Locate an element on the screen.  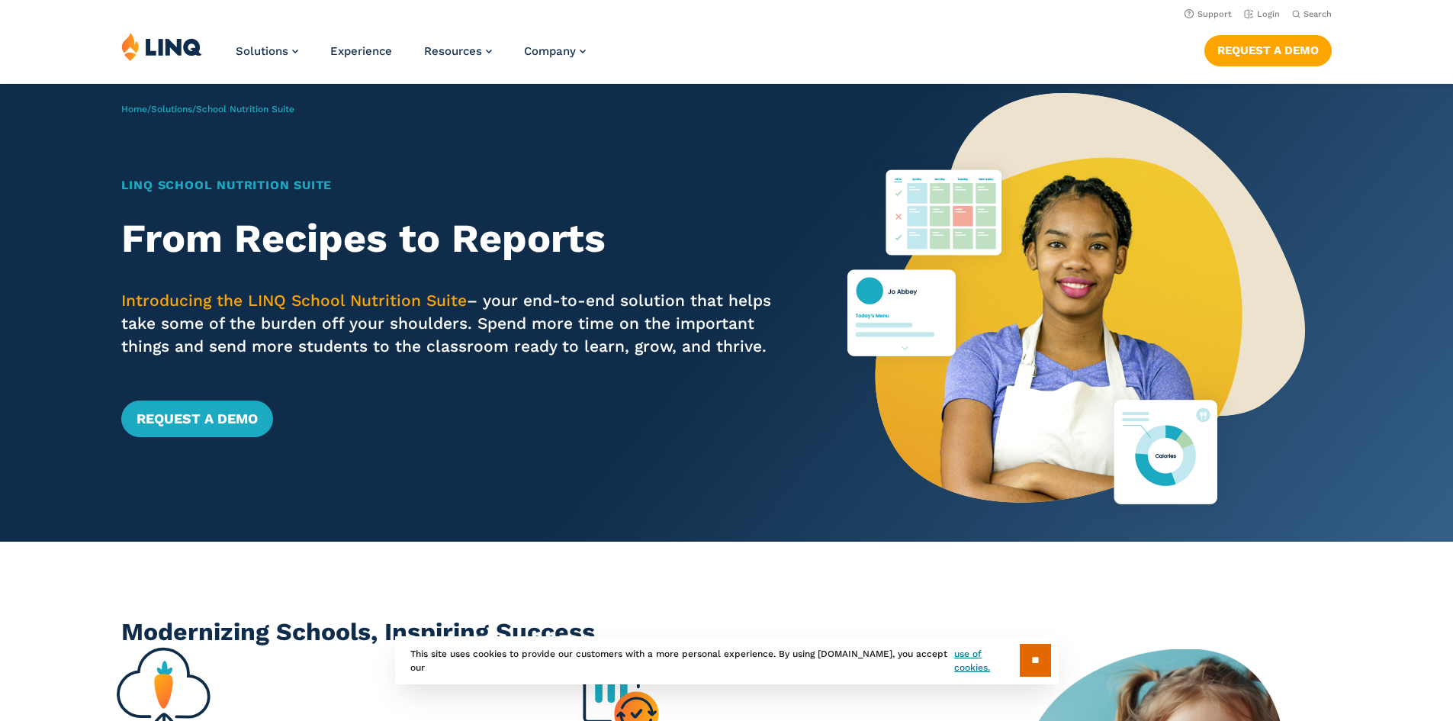
a: Experience is located at coordinates (361, 51).